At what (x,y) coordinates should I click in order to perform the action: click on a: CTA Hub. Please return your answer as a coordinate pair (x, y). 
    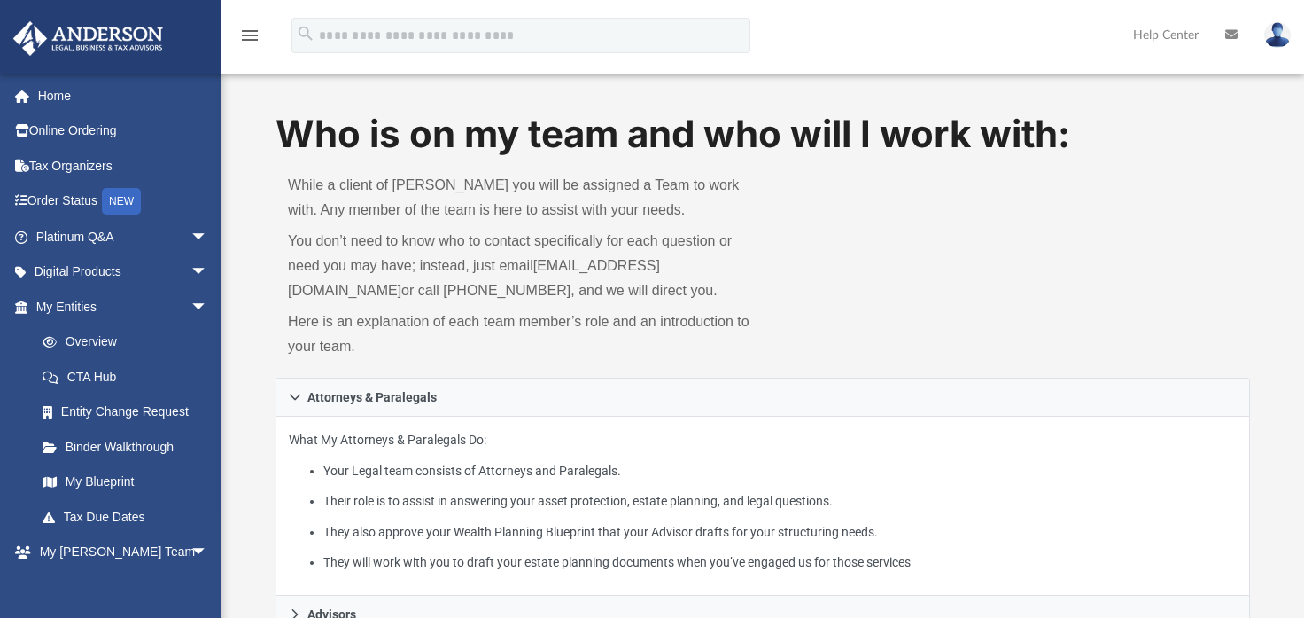
    Looking at the image, I should click on (129, 377).